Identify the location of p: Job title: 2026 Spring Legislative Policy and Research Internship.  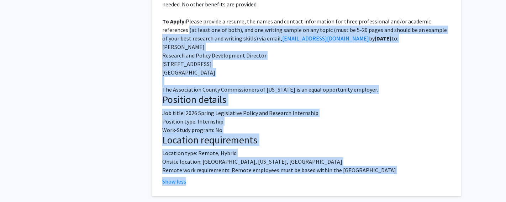
(306, 113).